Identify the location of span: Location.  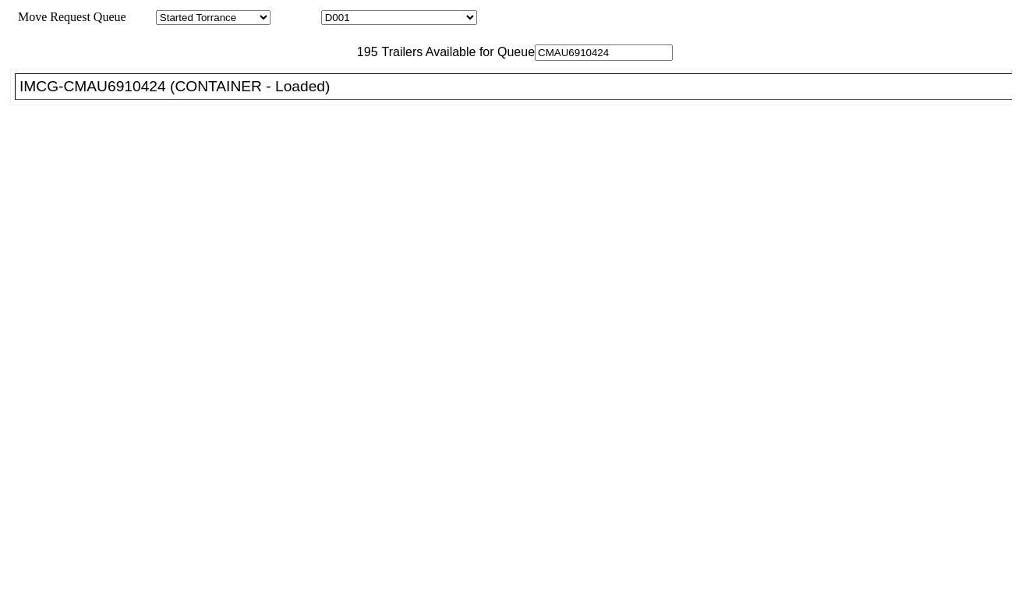
(296, 16).